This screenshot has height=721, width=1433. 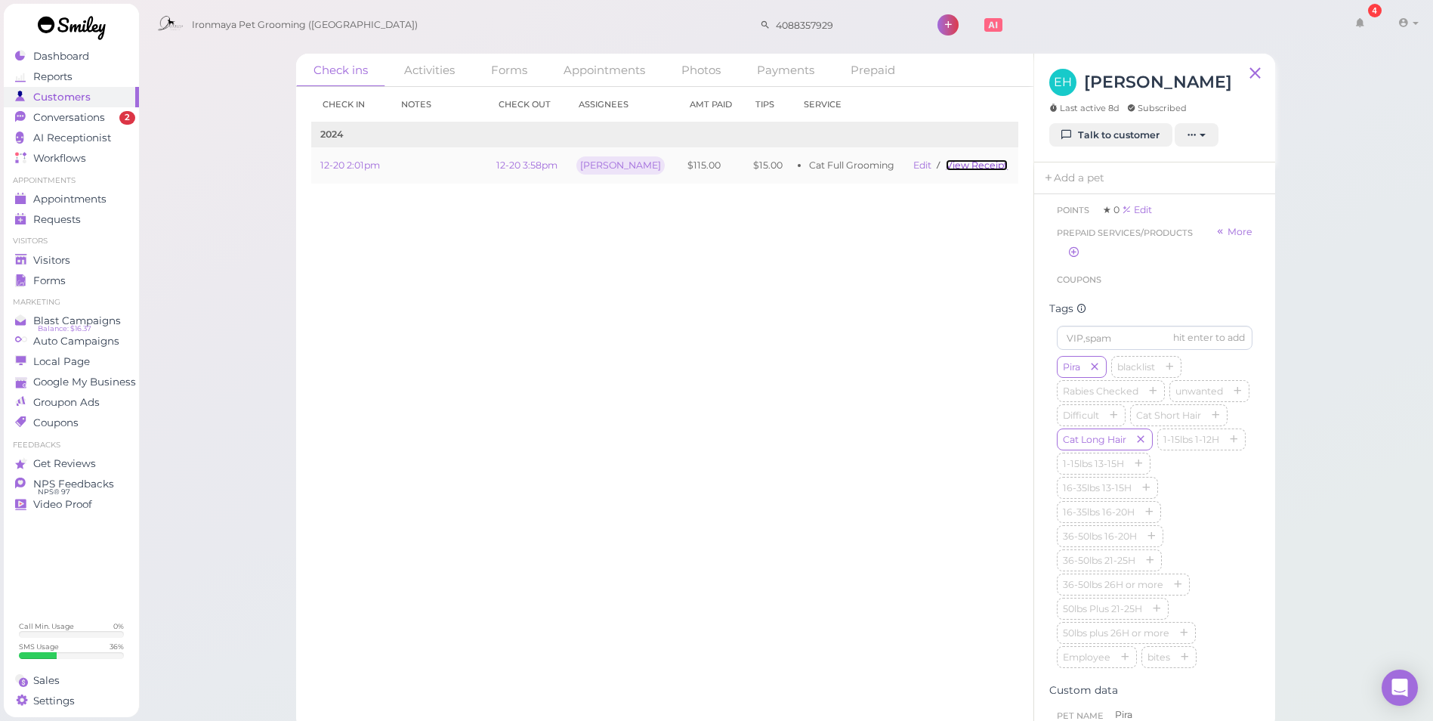 I want to click on span: 36-50lbs 26H or more, so click(x=1113, y=584).